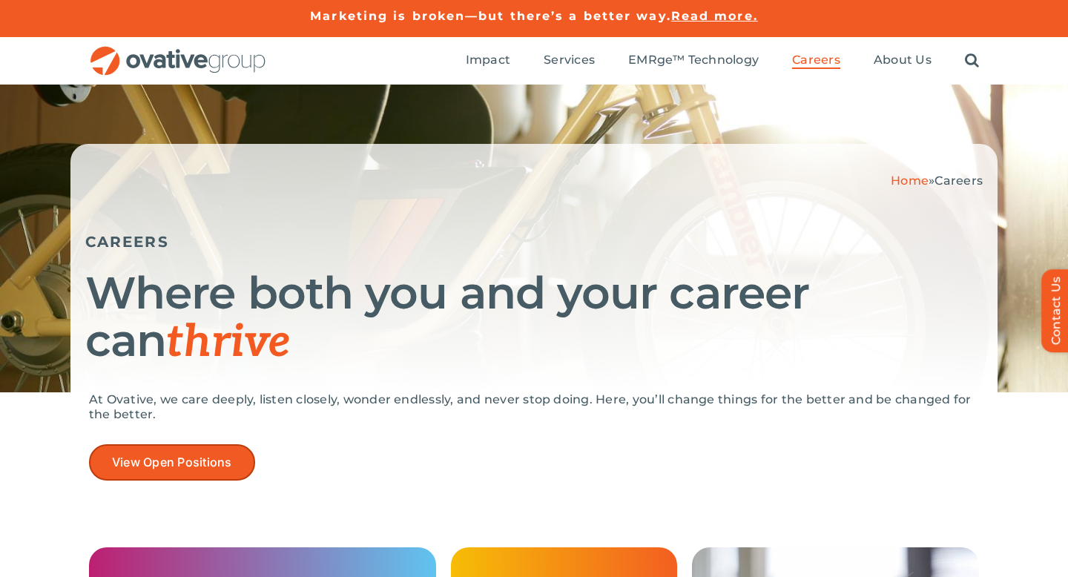 The height and width of the screenshot is (577, 1068). I want to click on p: At Ovative, we care deeply, listen closely, wonder endlessly, and never stop doing. Here, you’ll ..., so click(534, 407).